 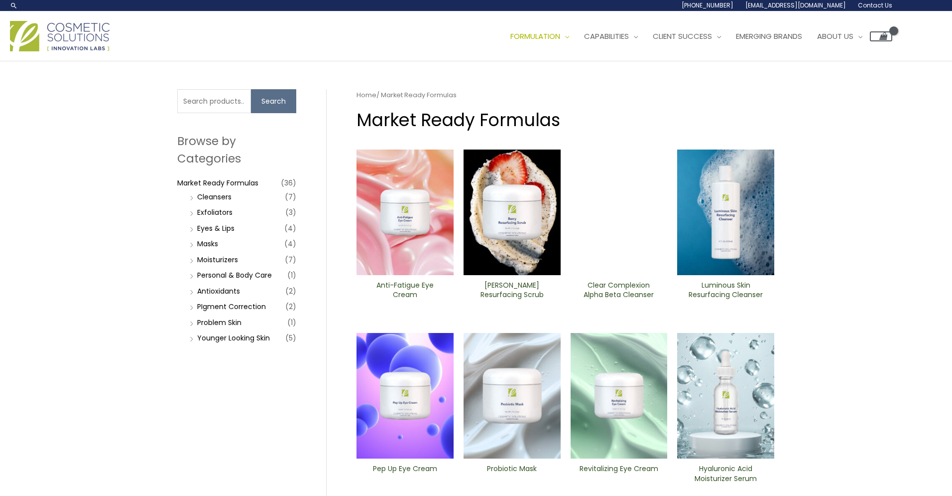 What do you see at coordinates (607, 36) in the screenshot?
I see `span: Capabilities` at bounding box center [607, 36].